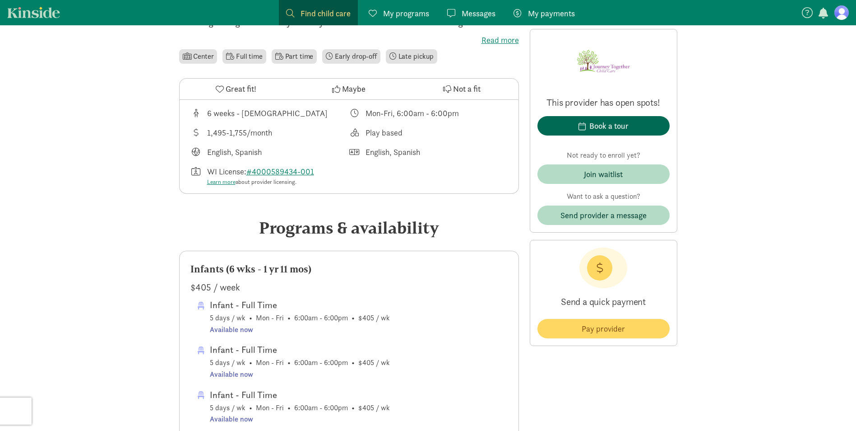  Describe the element at coordinates (467, 88) in the screenshot. I see `span: Not a fit` at that location.